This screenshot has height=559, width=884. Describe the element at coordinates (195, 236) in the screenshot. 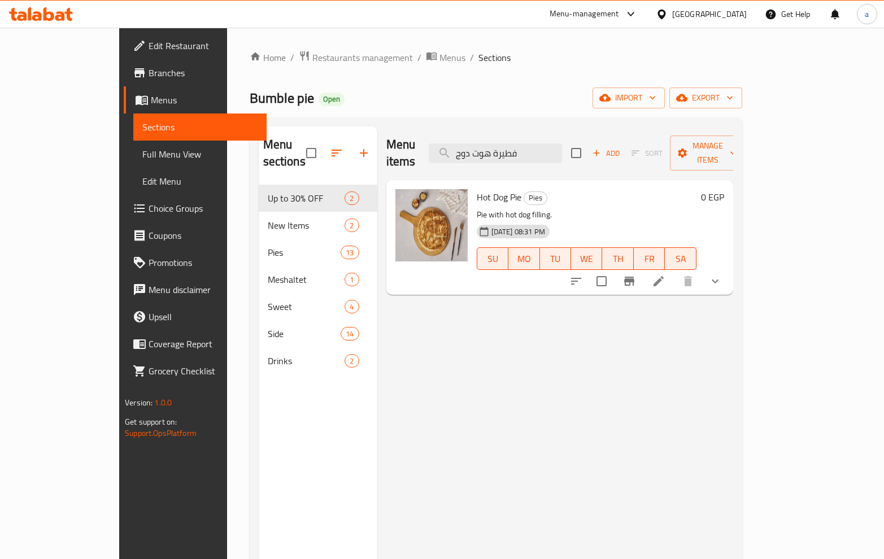

I see `a: Coupons` at that location.